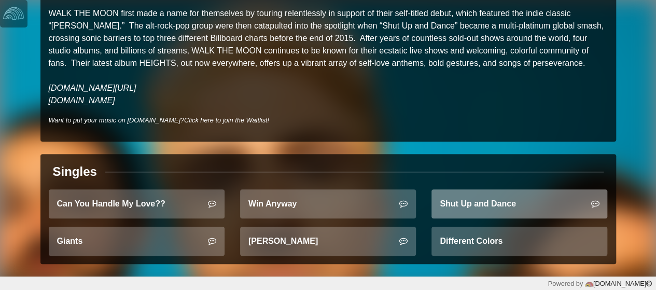  I want to click on div: Singles, so click(75, 172).